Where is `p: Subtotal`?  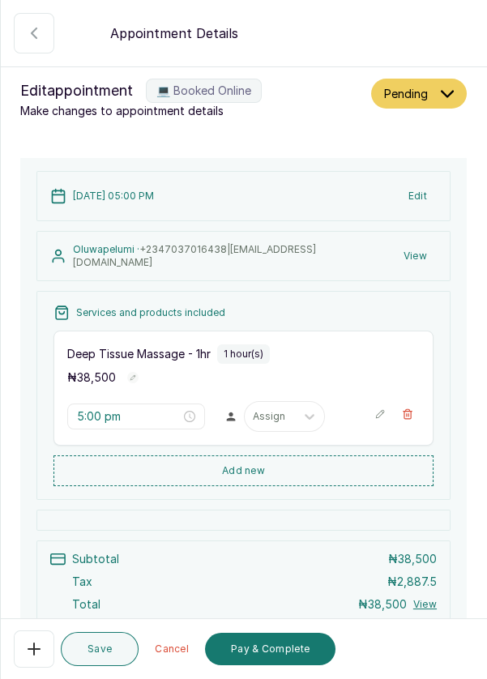 p: Subtotal is located at coordinates (96, 559).